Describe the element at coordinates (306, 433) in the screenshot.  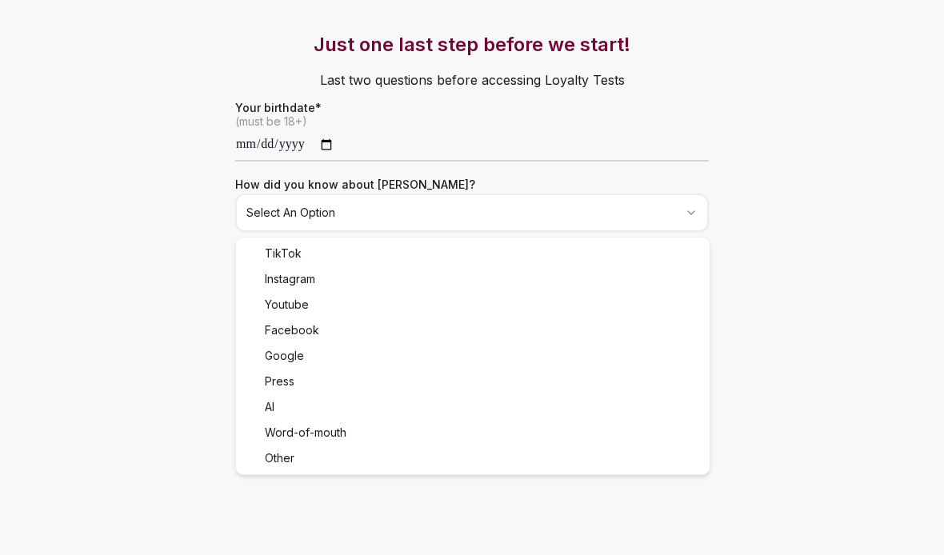
I see `span: Word-of-mouth` at that location.